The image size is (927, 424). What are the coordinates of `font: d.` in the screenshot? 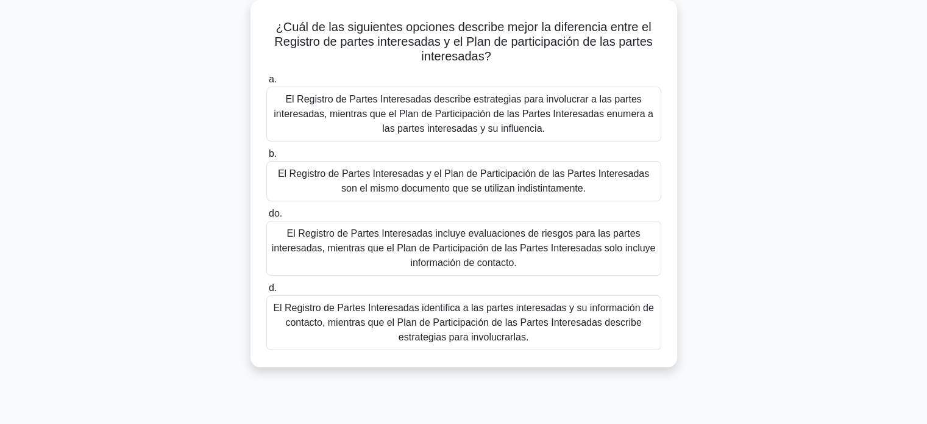 It's located at (272, 287).